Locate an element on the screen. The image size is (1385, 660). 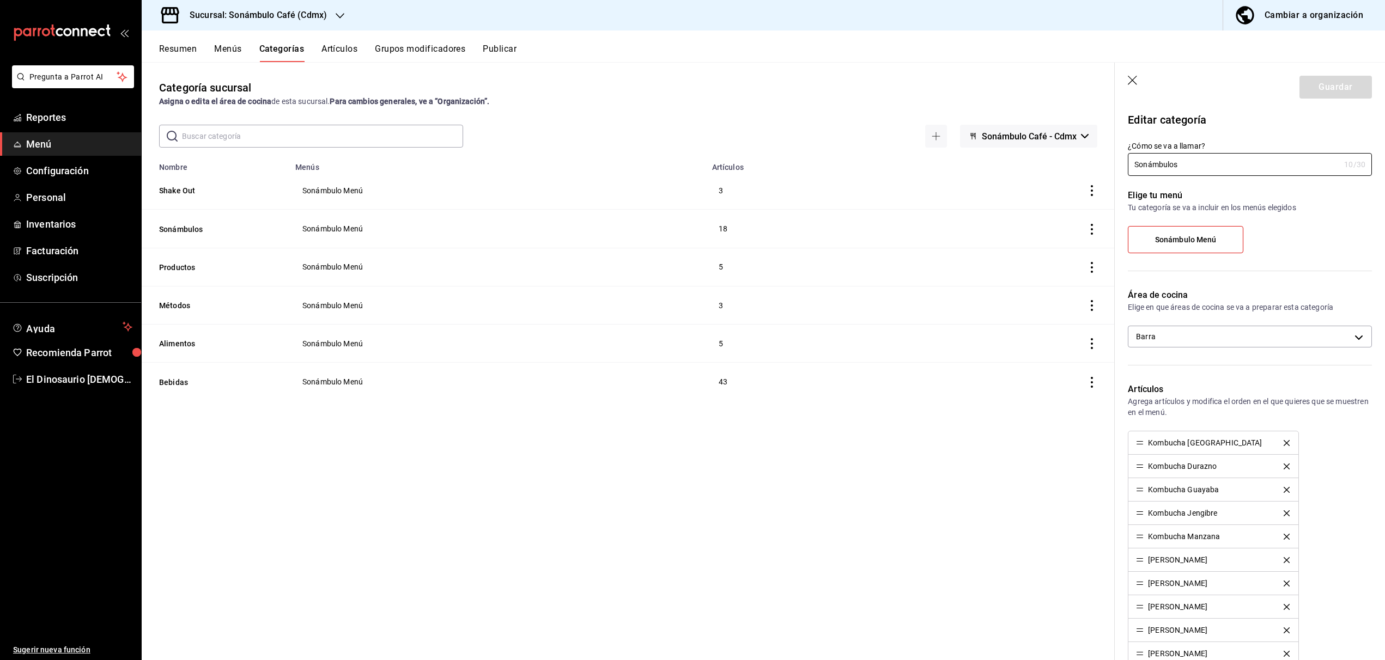
td: 43 is located at coordinates (812, 382).